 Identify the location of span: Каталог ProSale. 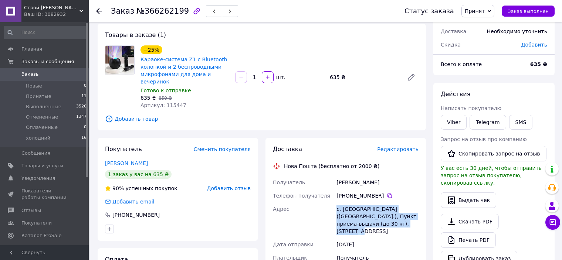
(41, 236).